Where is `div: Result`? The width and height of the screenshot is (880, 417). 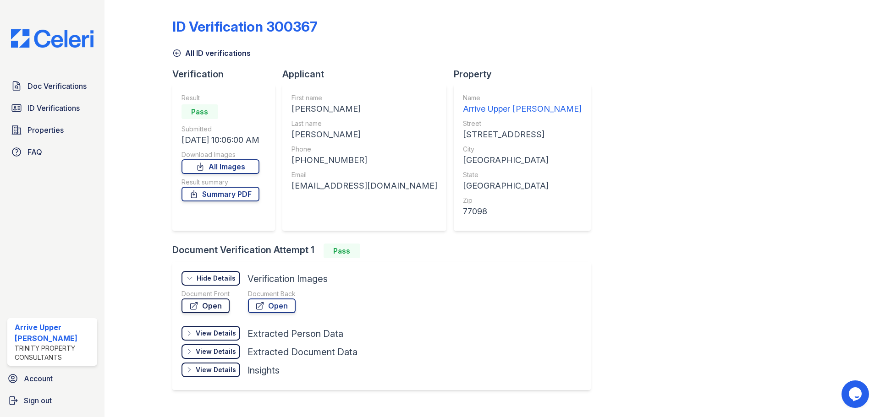
div: Result is located at coordinates (220, 98).